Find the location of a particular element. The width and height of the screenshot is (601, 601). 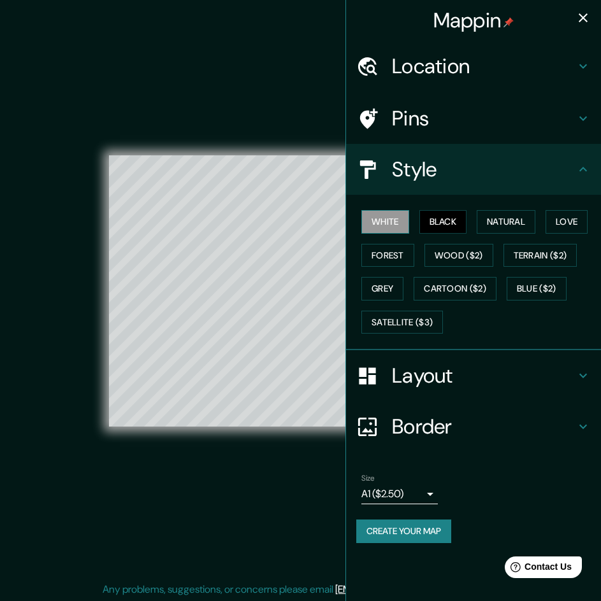

div: A1 ($2.50) is located at coordinates (399, 494).